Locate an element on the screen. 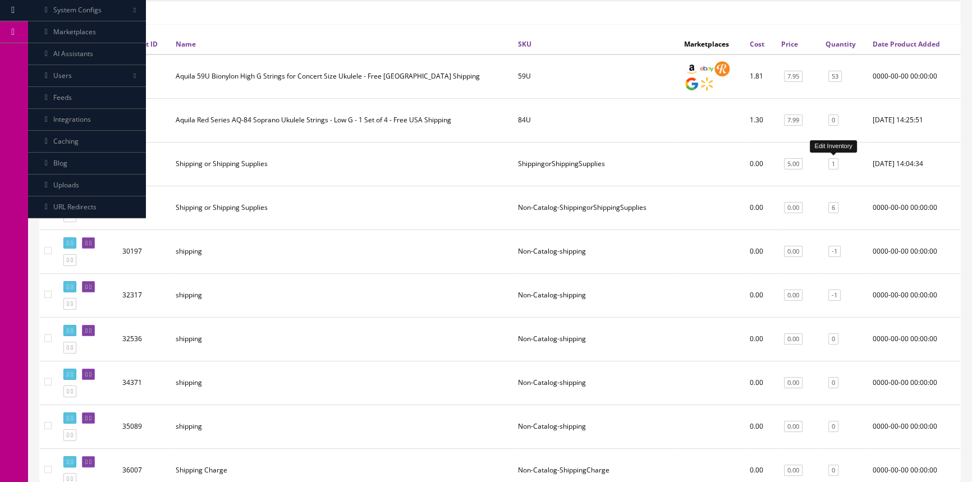 Image resolution: width=972 pixels, height=482 pixels. a: Price is located at coordinates (789, 44).